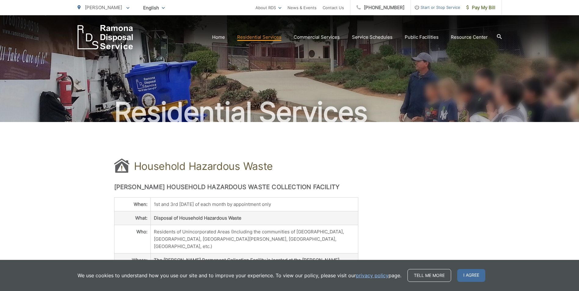 The height and width of the screenshot is (291, 579). I want to click on a: Commercial Services, so click(317, 37).